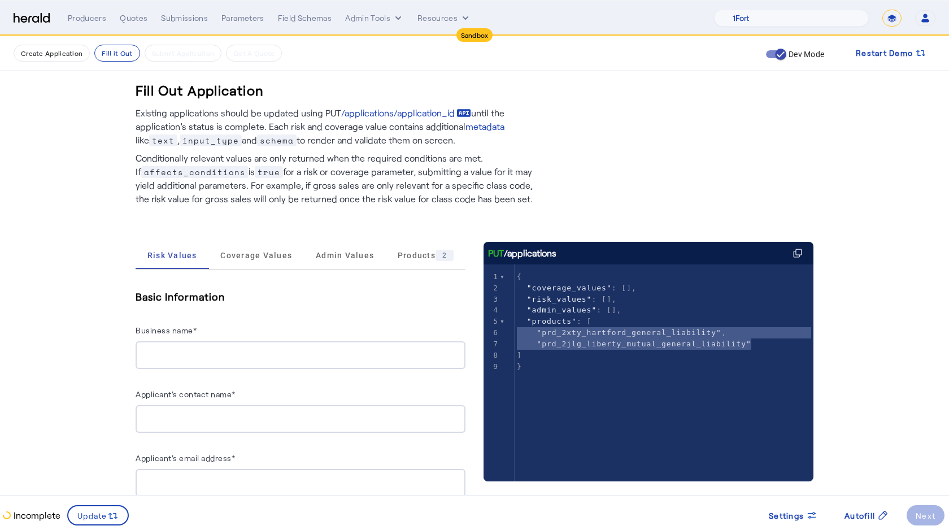 The height and width of the screenshot is (530, 949). I want to click on span: affects_conditions, so click(195, 172).